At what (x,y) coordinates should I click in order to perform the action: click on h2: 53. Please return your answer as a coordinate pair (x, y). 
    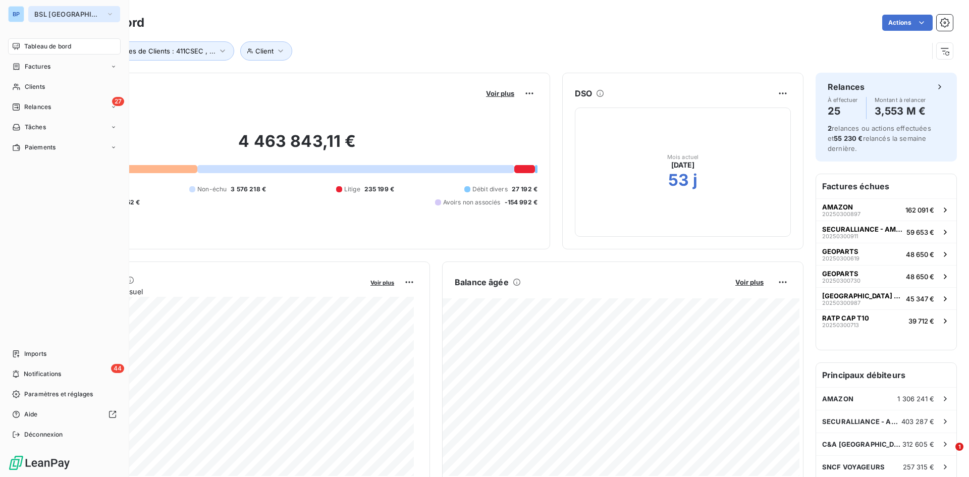
    Looking at the image, I should click on (678, 180).